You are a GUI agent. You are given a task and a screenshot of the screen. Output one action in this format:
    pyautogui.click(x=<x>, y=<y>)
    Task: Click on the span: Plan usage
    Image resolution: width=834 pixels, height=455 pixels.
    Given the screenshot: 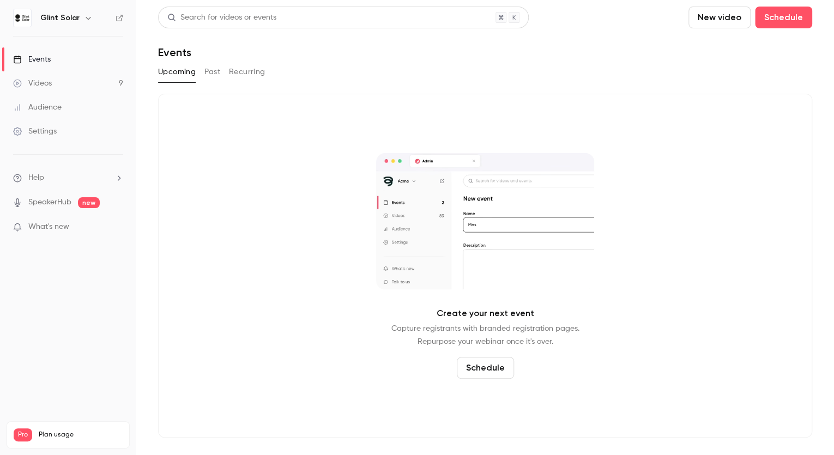 What is the action you would take?
    pyautogui.click(x=81, y=435)
    